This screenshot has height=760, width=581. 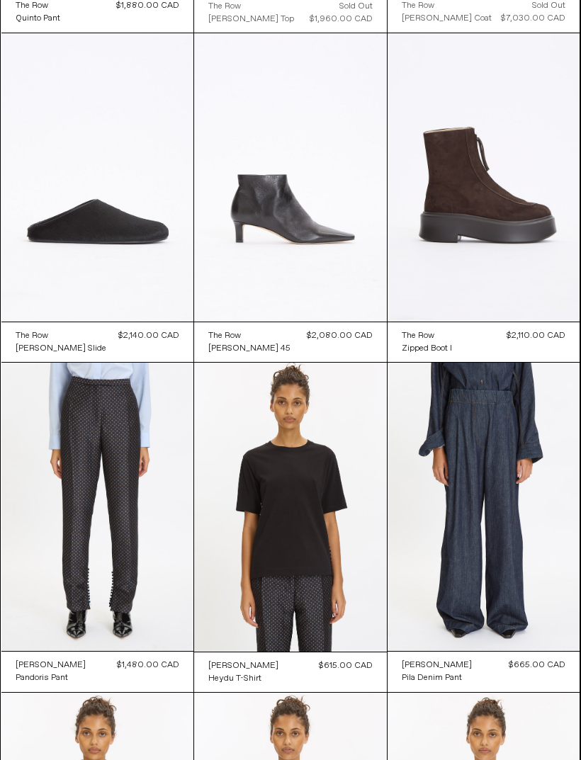 What do you see at coordinates (42, 678) in the screenshot?
I see `div: Pandoris Pant` at bounding box center [42, 678].